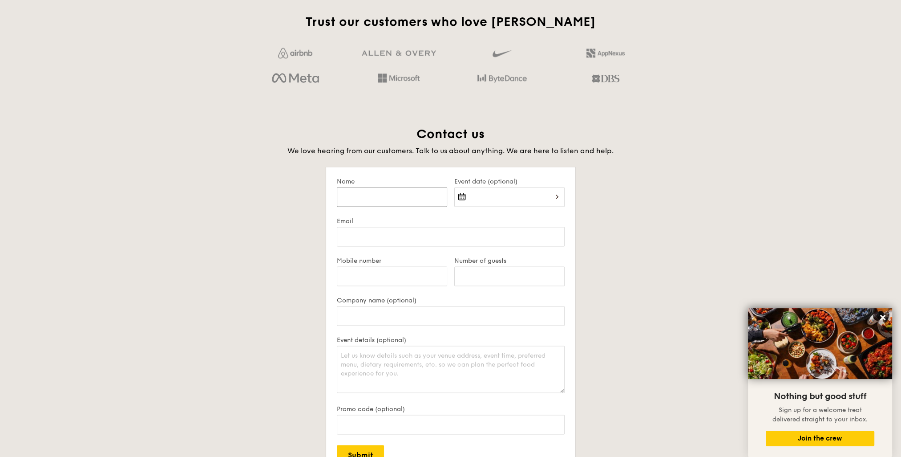 This screenshot has height=457, width=901. Describe the element at coordinates (399, 78) in the screenshot. I see `img: Hd4TfVa7bNwuIo1gAAAAASUVORK5CYII=` at that location.